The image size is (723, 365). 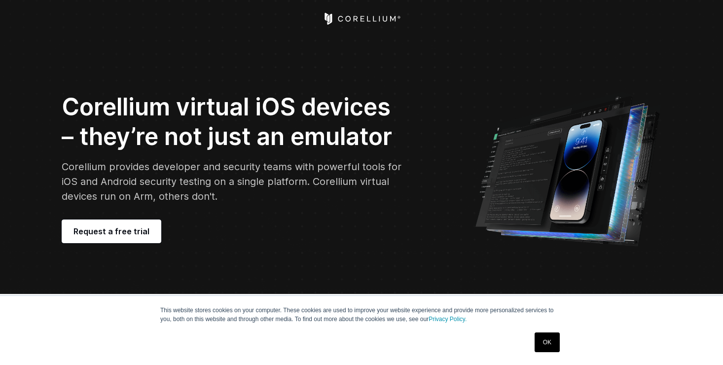 What do you see at coordinates (234, 122) in the screenshot?
I see `h2: Corellium virtual iOS devices – they’re not just an emulator` at bounding box center [234, 122].